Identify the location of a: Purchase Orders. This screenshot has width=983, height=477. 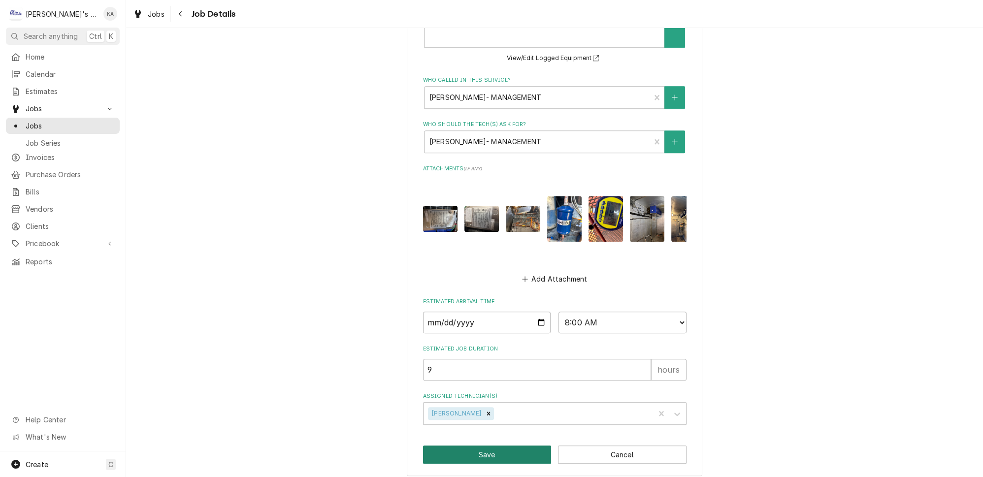
(63, 174).